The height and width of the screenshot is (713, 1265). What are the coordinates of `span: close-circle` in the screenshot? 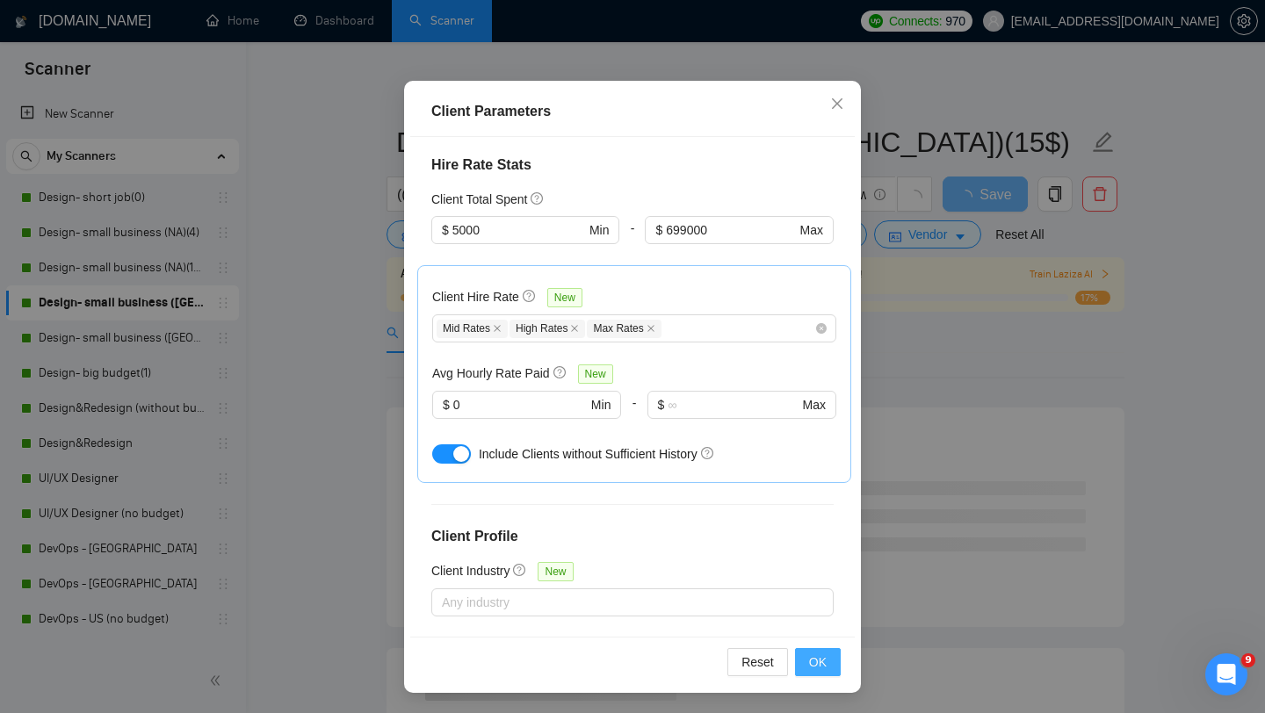 It's located at (821, 328).